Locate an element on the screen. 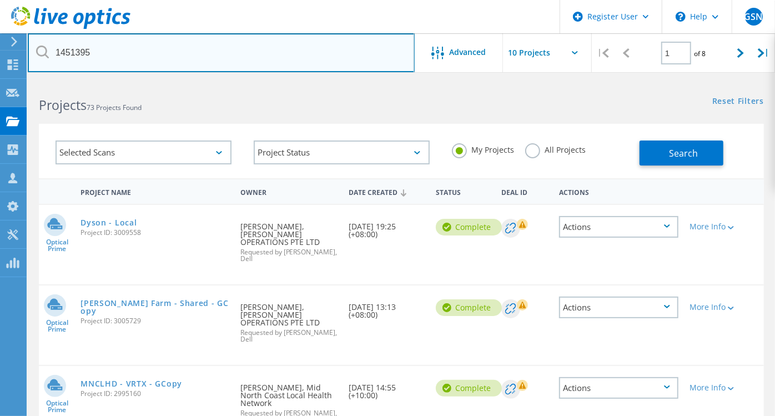 This screenshot has width=775, height=416. a: Dyson - Local is located at coordinates (108, 223).